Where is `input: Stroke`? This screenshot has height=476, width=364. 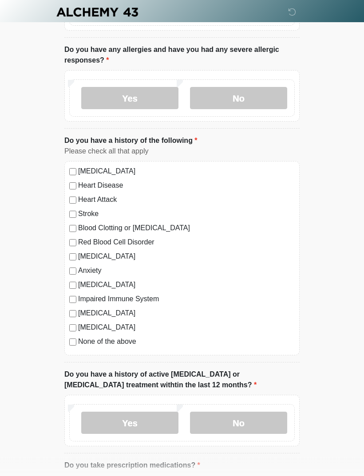
input: Stroke is located at coordinates (73, 215).